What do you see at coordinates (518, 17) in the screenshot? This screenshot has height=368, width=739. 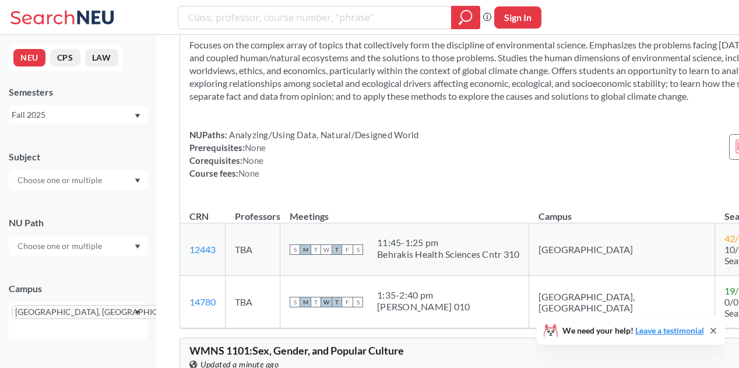 I see `button: Sign In` at bounding box center [518, 17].